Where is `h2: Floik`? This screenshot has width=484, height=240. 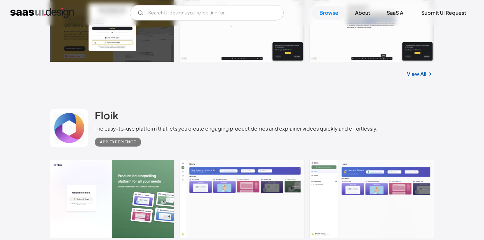
h2: Floik is located at coordinates (107, 115).